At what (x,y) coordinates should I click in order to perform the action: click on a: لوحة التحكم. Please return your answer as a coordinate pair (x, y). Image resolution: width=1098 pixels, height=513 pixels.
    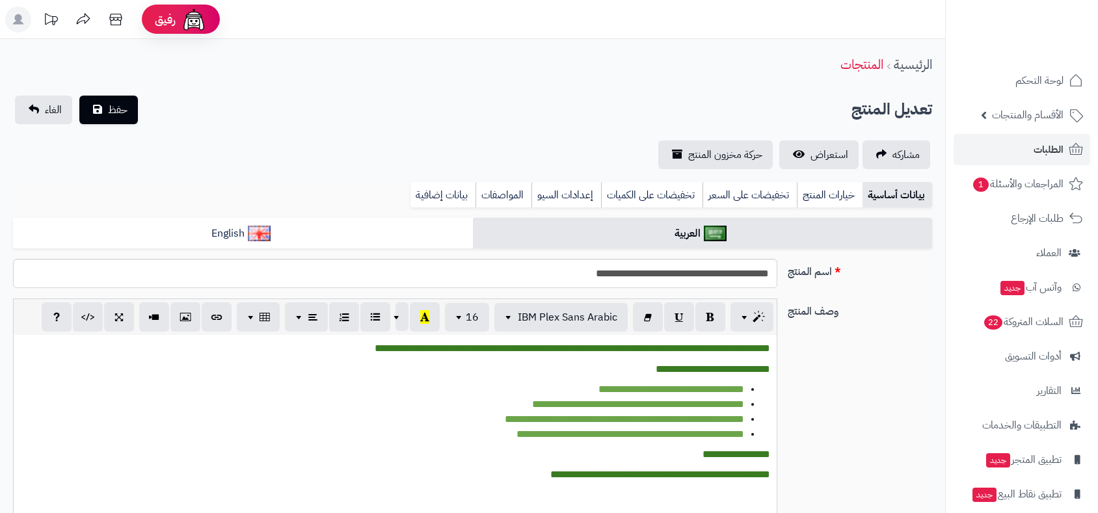
    Looking at the image, I should click on (1022, 81).